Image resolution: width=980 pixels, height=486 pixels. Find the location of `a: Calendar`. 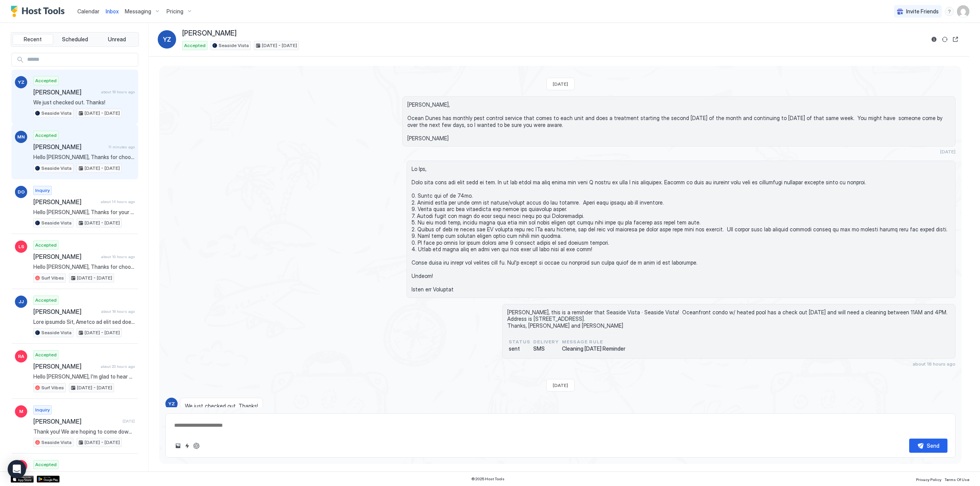

a: Calendar is located at coordinates (88, 11).